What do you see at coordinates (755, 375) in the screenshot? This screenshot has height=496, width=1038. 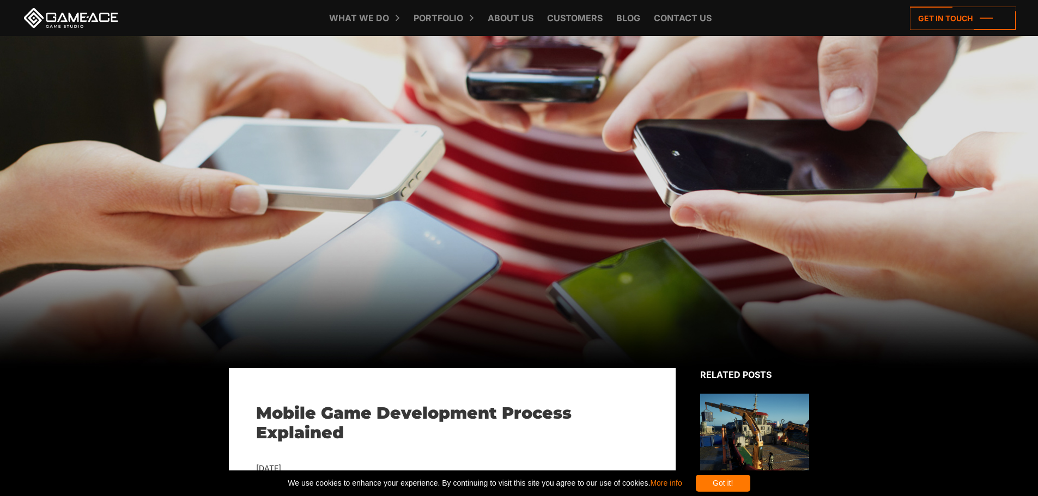 I see `div: Related posts` at bounding box center [755, 375].